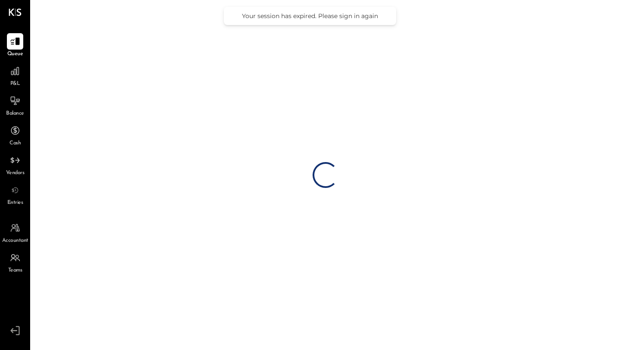 Image resolution: width=620 pixels, height=350 pixels. What do you see at coordinates (15, 46) in the screenshot?
I see `a: Queue` at bounding box center [15, 46].